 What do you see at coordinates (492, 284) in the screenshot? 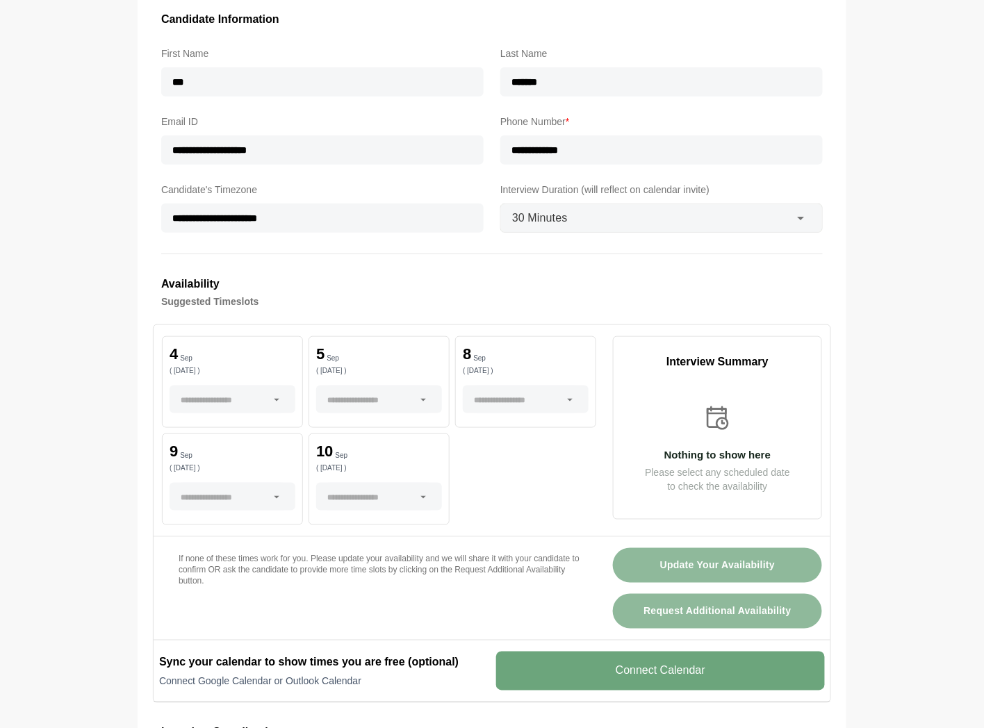
I see `h3: Availability` at bounding box center [492, 284].